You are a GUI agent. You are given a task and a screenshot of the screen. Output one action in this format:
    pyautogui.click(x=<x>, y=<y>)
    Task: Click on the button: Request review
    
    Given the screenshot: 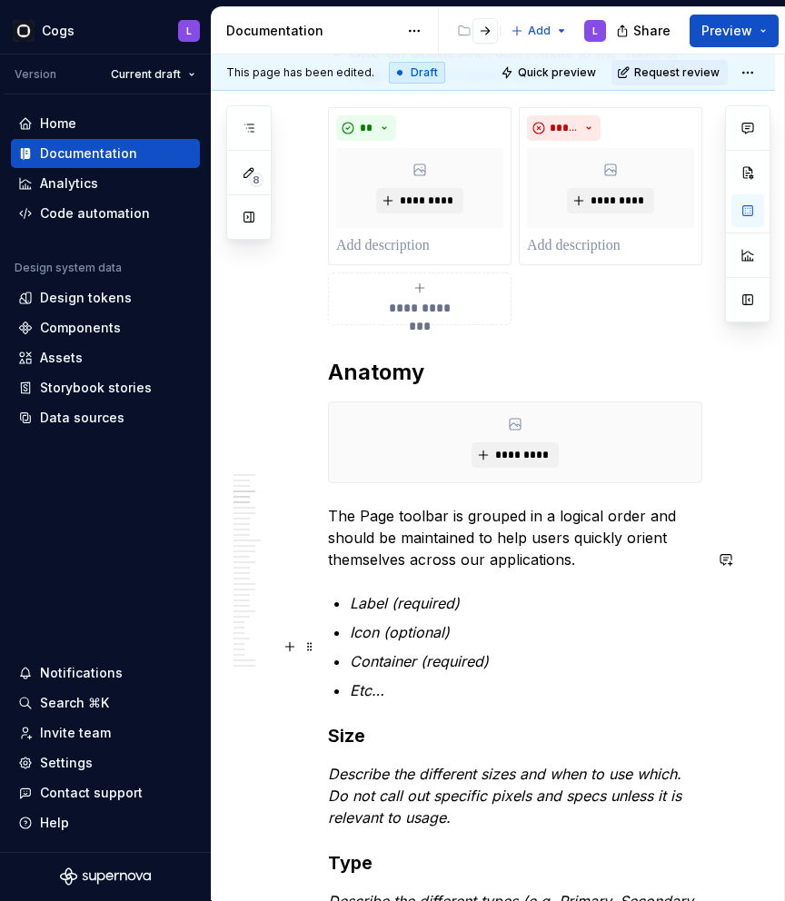 What is the action you would take?
    pyautogui.click(x=670, y=73)
    